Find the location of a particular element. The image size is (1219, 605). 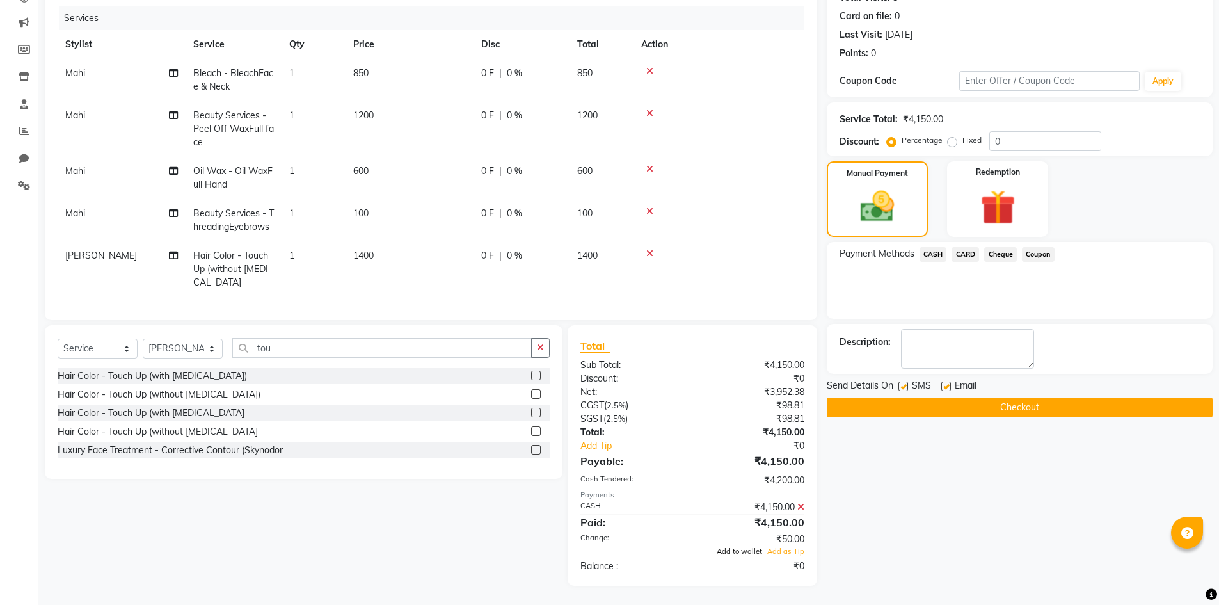

div: Services is located at coordinates (436, 18).